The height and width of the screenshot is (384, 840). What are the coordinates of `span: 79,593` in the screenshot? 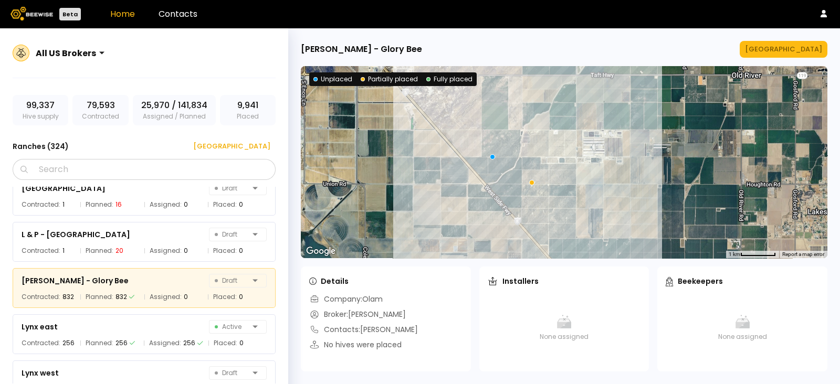 It's located at (101, 106).